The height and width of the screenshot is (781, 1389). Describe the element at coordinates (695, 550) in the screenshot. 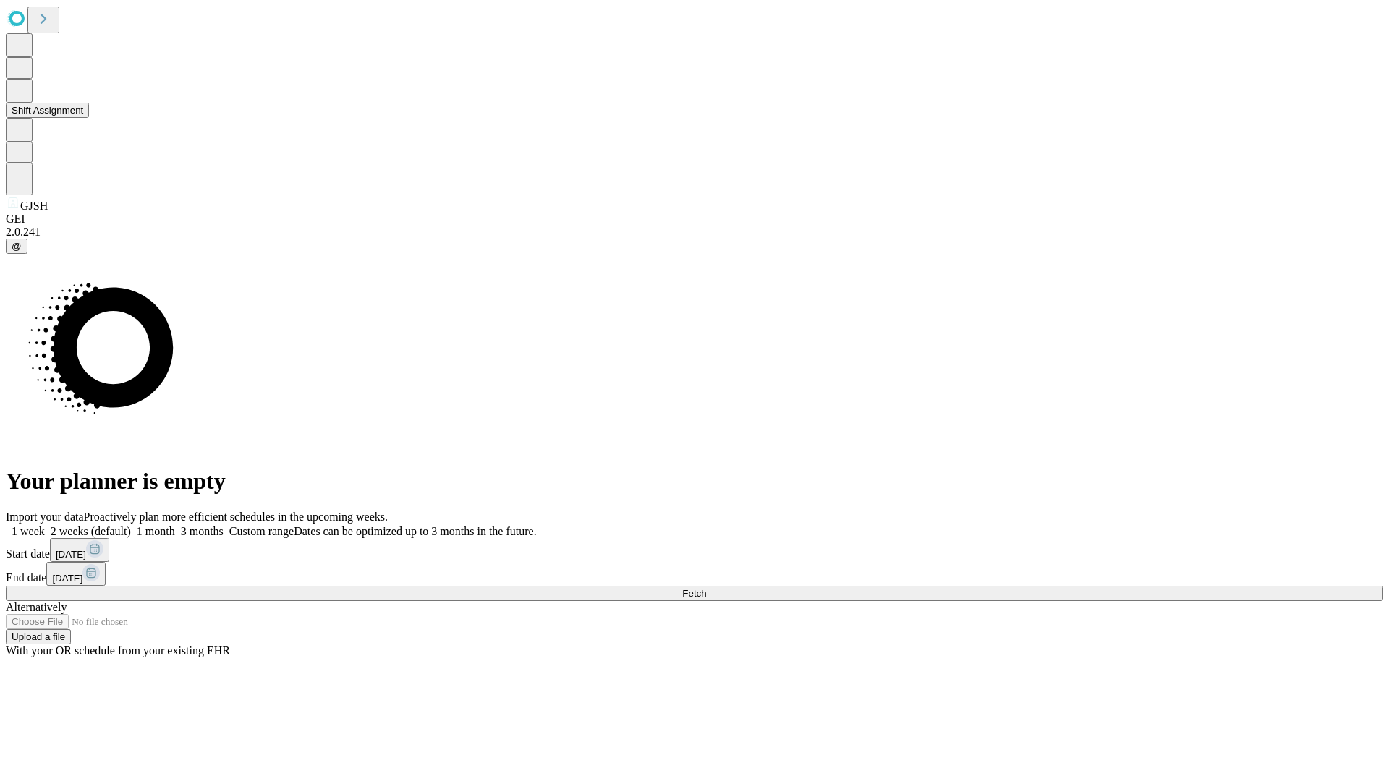

I see `div: Start date` at that location.